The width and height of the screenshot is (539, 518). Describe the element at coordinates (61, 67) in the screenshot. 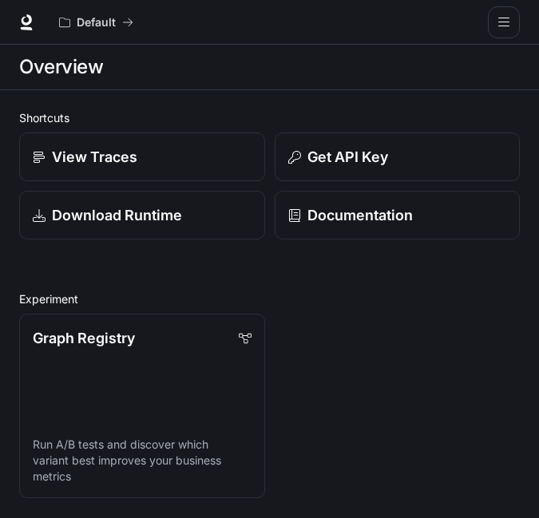

I see `h1: Overview` at that location.